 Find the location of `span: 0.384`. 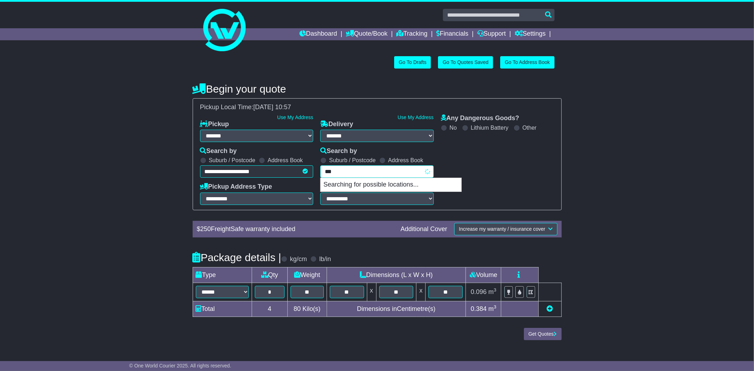

span: 0.384 is located at coordinates (479, 309).